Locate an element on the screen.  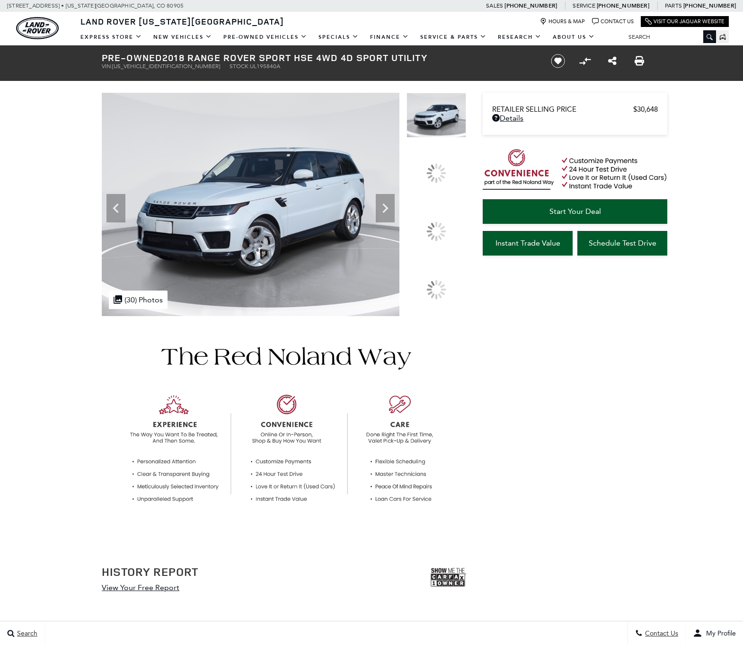
button: user-profile-menu is located at coordinates (715, 634).